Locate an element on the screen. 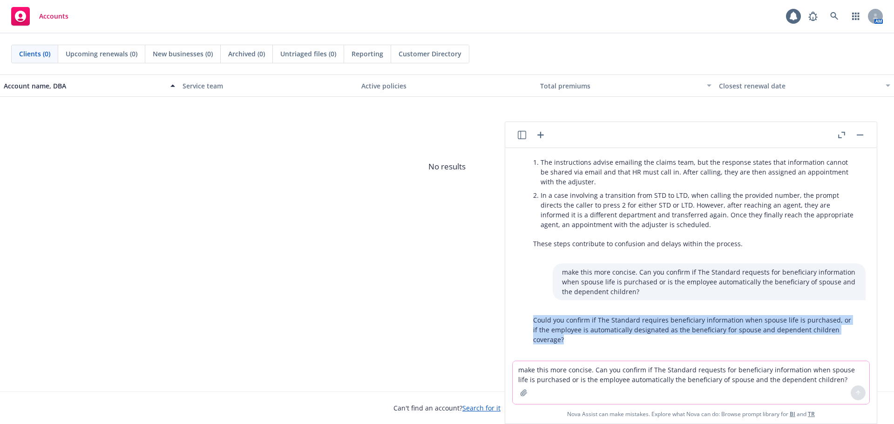 The height and width of the screenshot is (424, 894). li: The instructions advise emailing the claims team, but the response states that information cannot... is located at coordinates (698, 172).